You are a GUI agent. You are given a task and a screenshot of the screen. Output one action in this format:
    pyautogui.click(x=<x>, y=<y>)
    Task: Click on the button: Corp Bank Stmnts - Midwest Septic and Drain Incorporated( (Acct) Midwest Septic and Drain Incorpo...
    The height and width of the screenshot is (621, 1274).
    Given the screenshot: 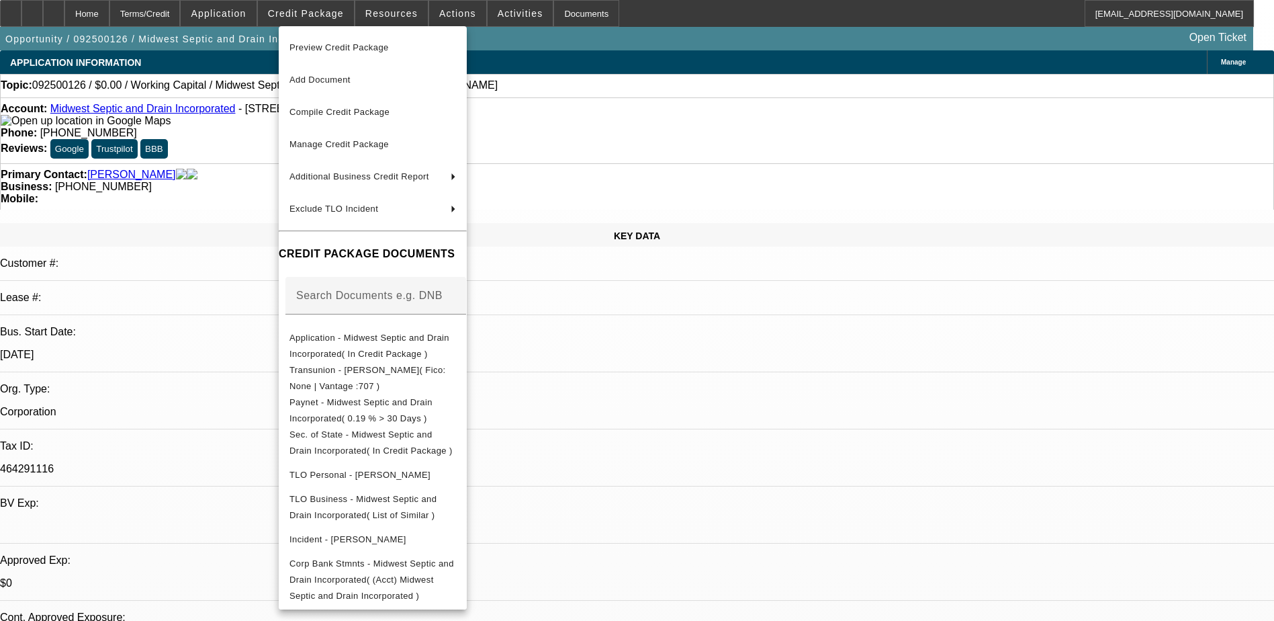 What is the action you would take?
    pyautogui.click(x=373, y=580)
    